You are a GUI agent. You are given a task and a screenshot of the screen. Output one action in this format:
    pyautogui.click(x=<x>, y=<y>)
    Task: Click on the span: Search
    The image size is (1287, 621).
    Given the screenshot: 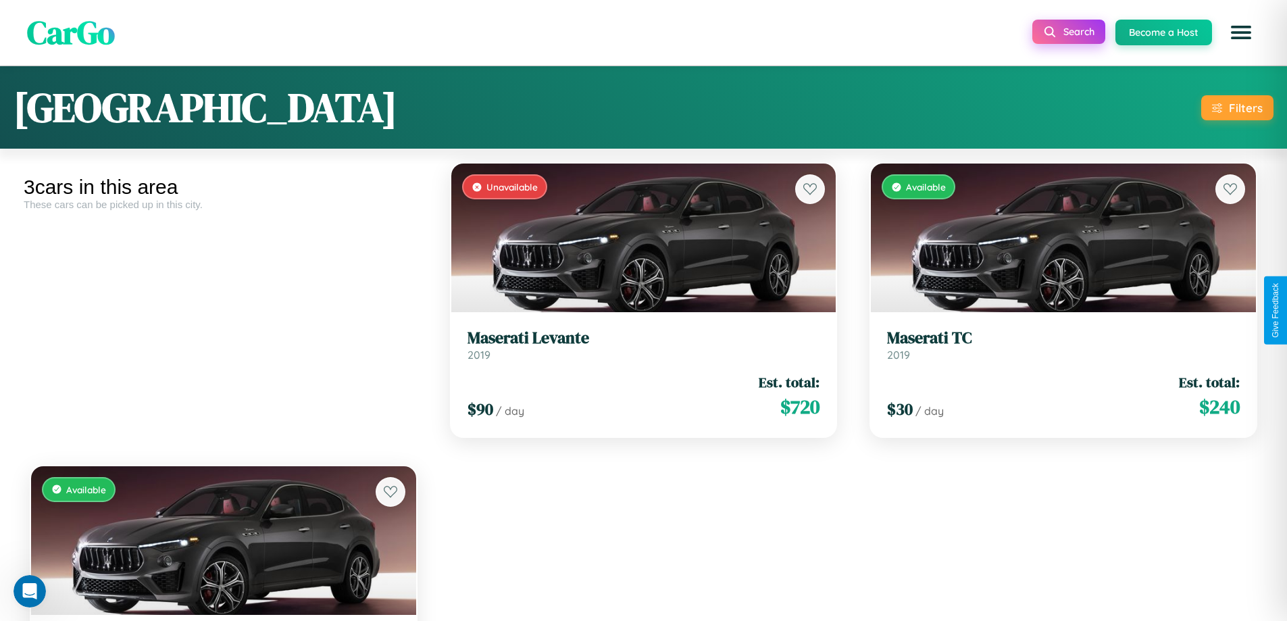 What is the action you would take?
    pyautogui.click(x=1079, y=32)
    